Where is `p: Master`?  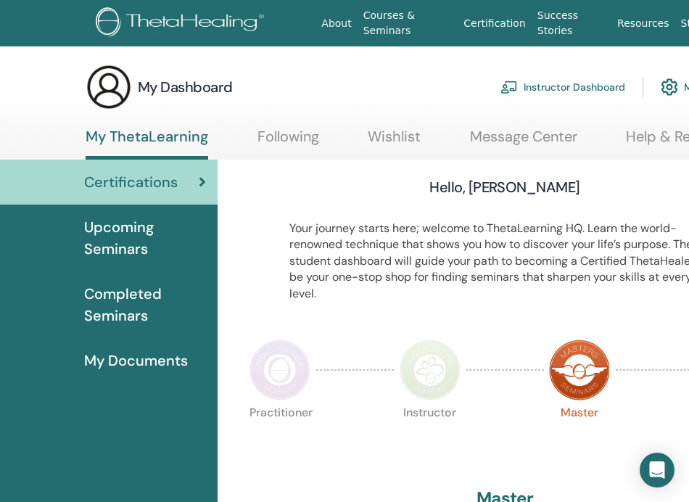 p: Master is located at coordinates (580, 438).